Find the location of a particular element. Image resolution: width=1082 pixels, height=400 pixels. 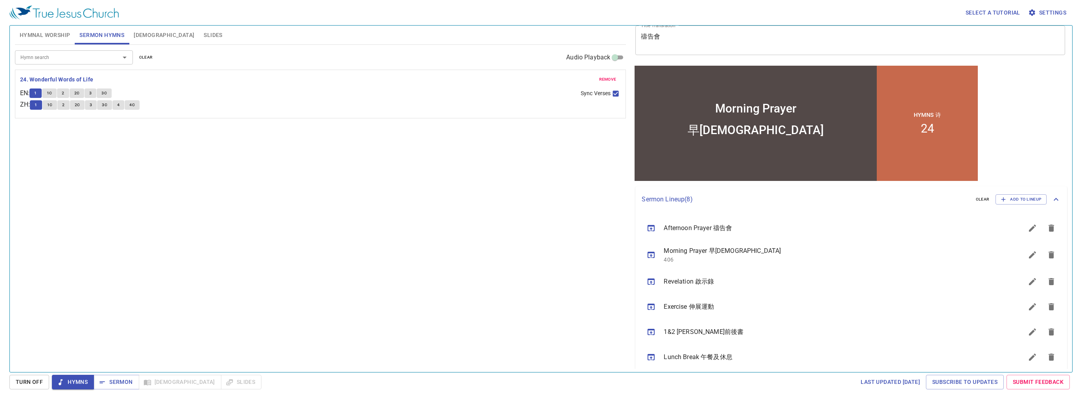

span: Audio Playback is located at coordinates (588, 57).